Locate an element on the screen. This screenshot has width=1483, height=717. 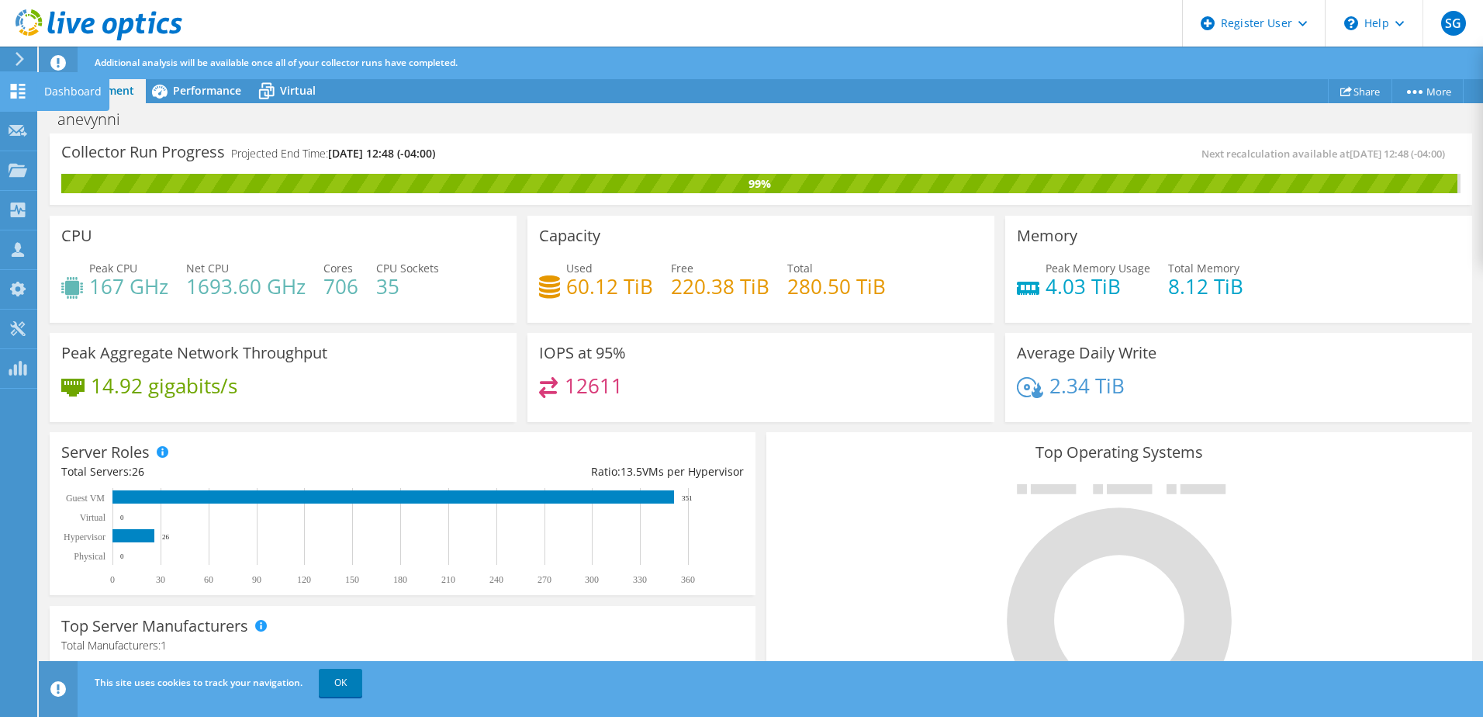
h3: Memory is located at coordinates (1047, 236).